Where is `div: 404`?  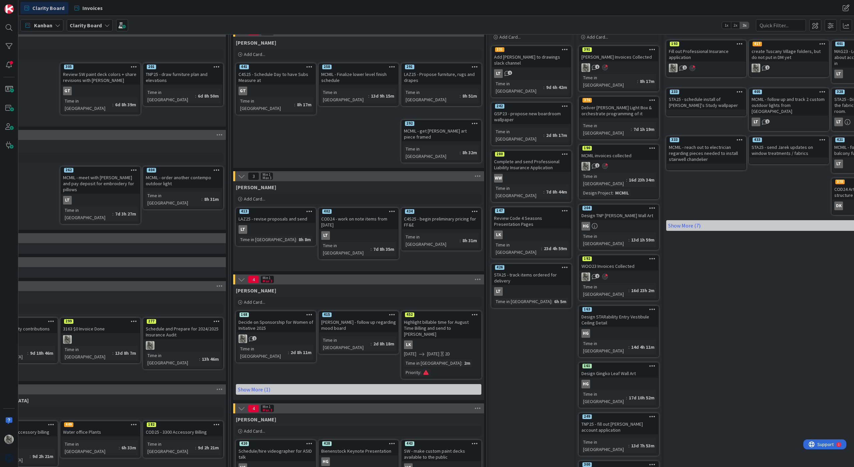
div: 404 is located at coordinates (151, 170).